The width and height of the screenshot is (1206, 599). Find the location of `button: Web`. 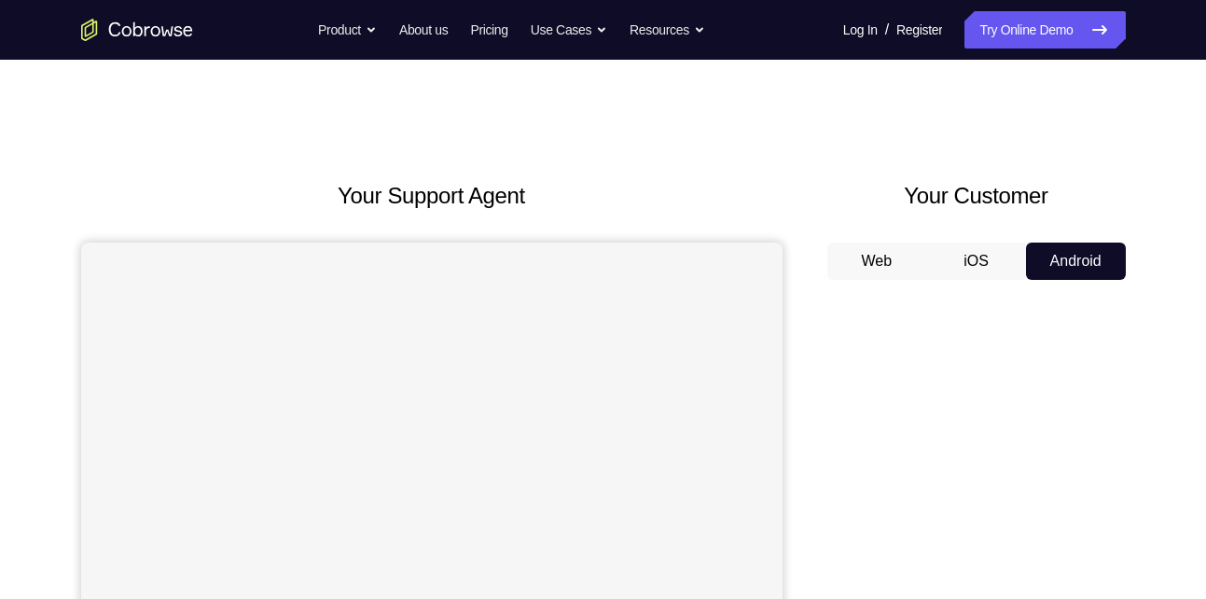

button: Web is located at coordinates (877, 261).